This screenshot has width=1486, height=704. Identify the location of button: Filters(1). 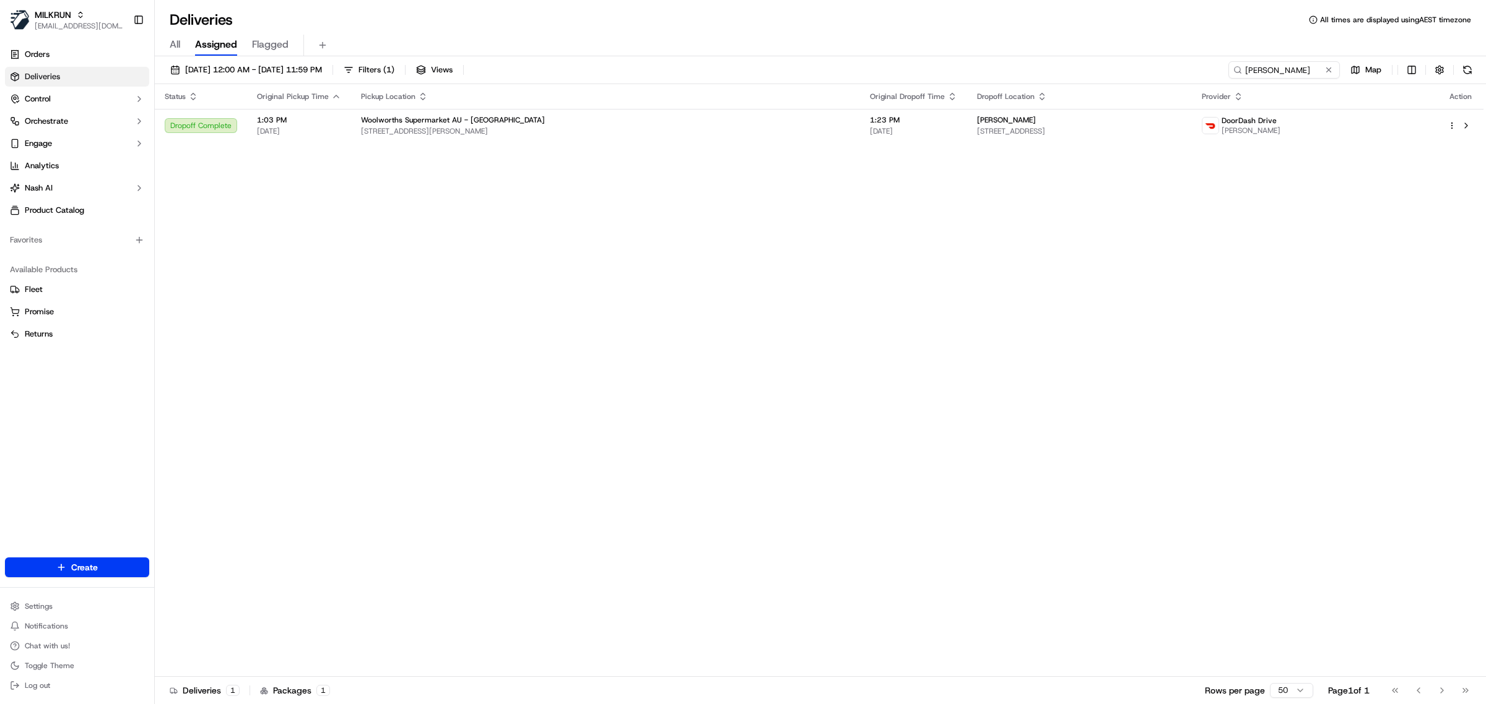
(369, 70).